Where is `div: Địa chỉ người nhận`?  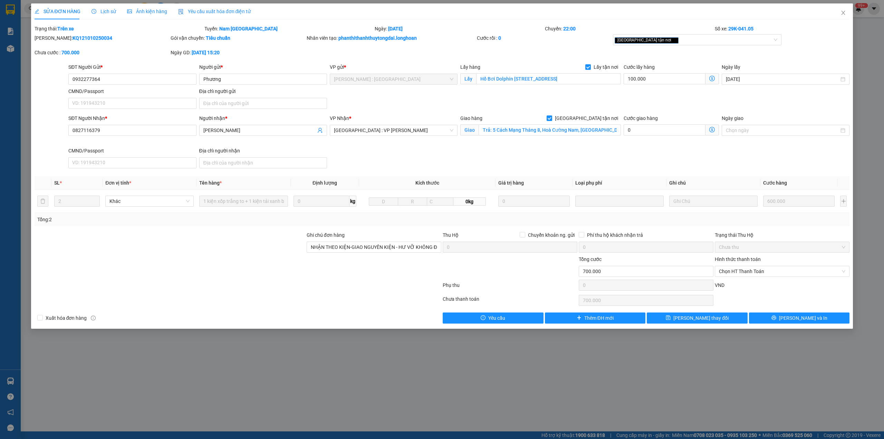 div: Địa chỉ người nhận is located at coordinates (263, 151).